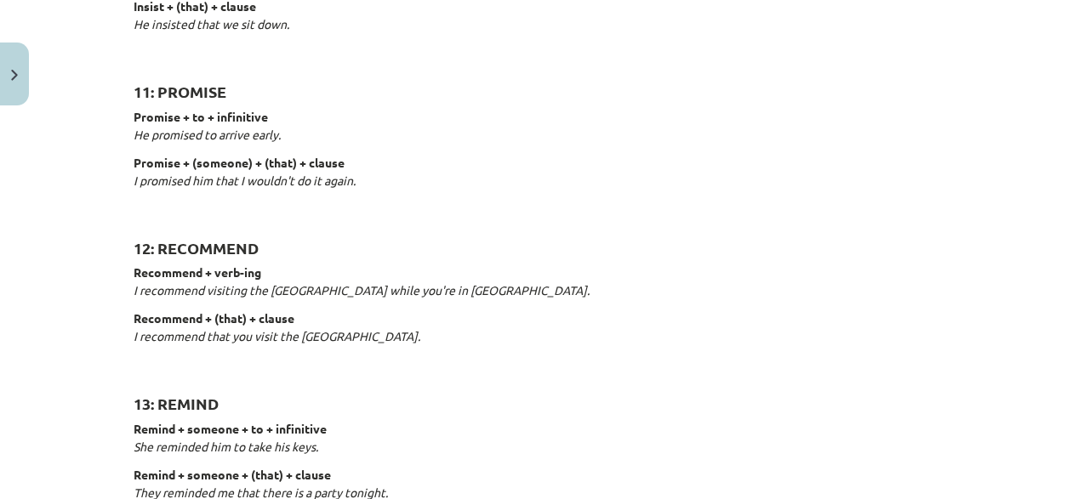 The width and height of the screenshot is (1089, 499). I want to click on strong: Recommend + (that) + clause, so click(214, 318).